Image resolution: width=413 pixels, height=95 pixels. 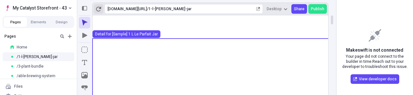 What do you see at coordinates (277, 9) in the screenshot?
I see `button: Desktop` at bounding box center [277, 9].